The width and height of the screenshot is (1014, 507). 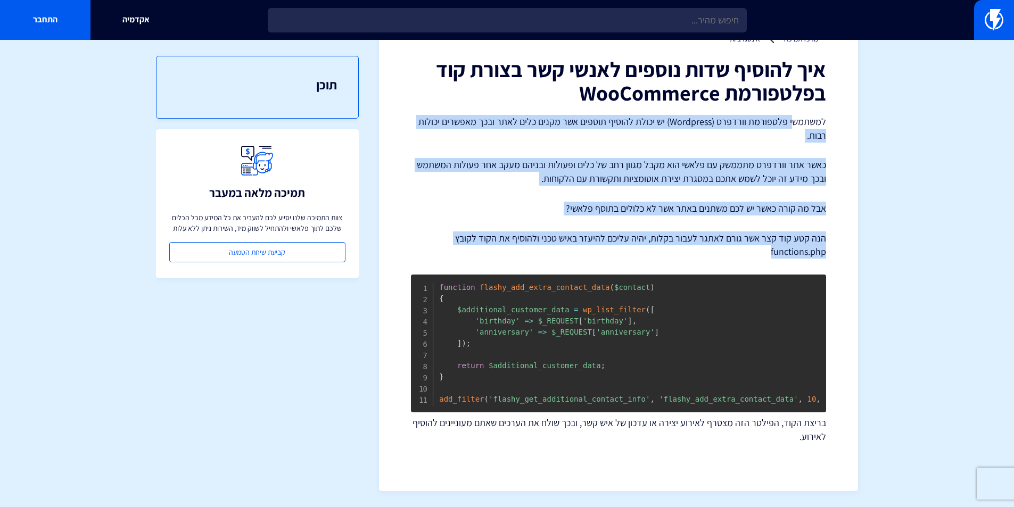 What do you see at coordinates (507, 20) in the screenshot?
I see `input: חיפוש מהיר...` at bounding box center [507, 20].